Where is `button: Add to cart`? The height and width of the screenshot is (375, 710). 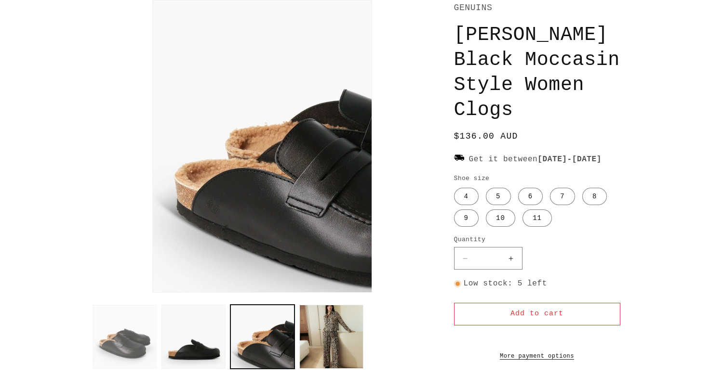
button: Add to cart is located at coordinates (537, 314).